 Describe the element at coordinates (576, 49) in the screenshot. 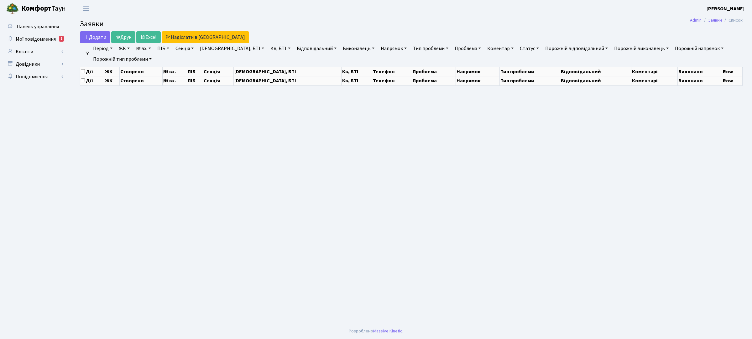

I see `a: Порожній відповідальний` at that location.